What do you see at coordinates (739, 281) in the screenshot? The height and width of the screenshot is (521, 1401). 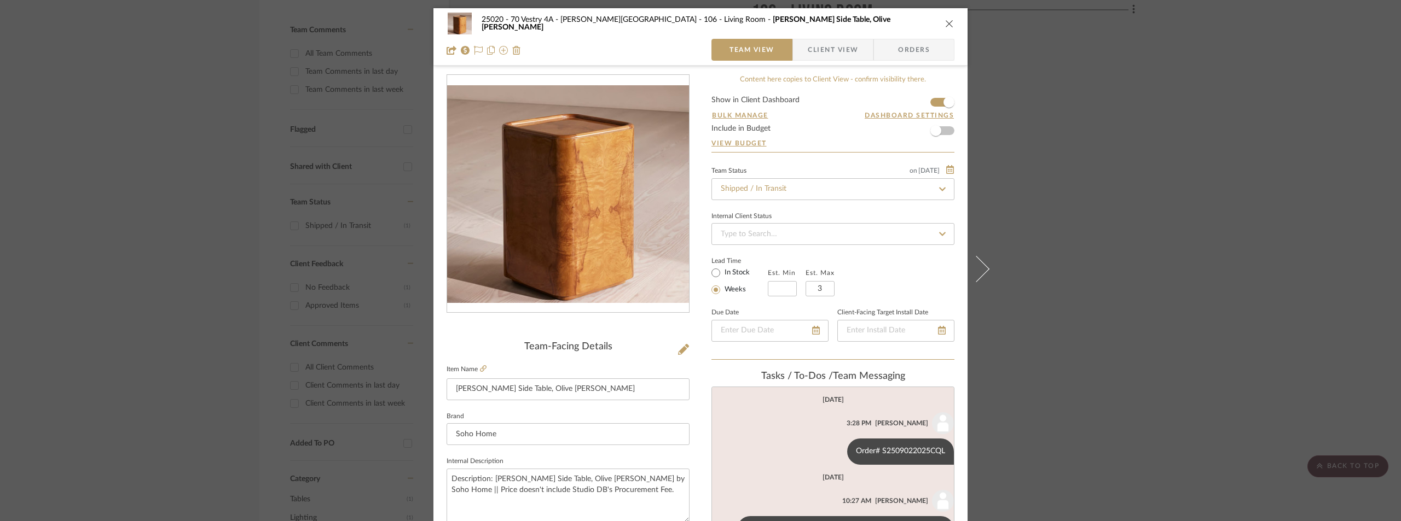 I see `mat-radio-group: Select item type` at bounding box center [739, 281].